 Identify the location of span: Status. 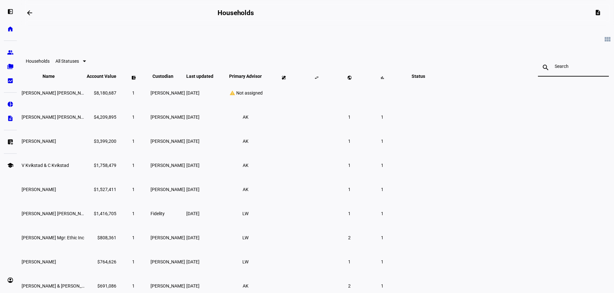
(418, 76).